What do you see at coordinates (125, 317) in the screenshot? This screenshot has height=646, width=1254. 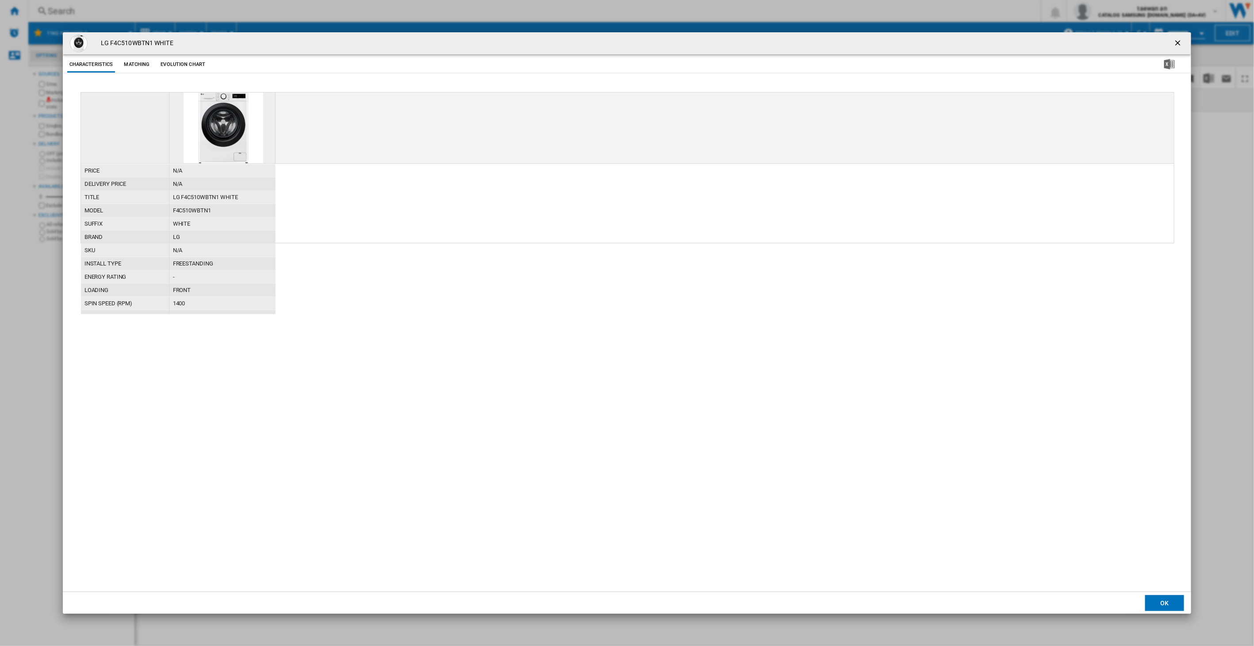 I see `div: WASHING CAPACITY (KG)` at bounding box center [125, 317].